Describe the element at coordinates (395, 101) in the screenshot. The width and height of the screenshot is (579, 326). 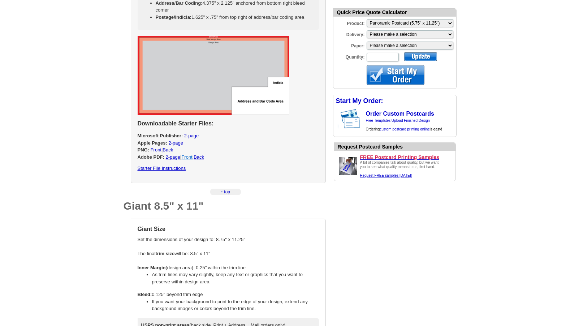
I see `div: Start My Order:` at that location.